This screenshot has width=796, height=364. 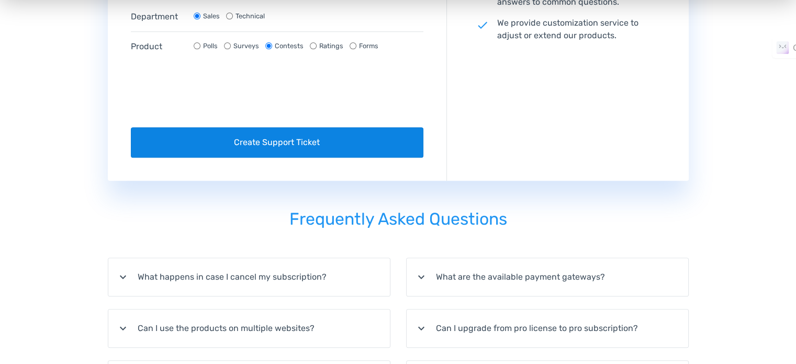 What do you see at coordinates (331, 46) in the screenshot?
I see `label: Ratings` at bounding box center [331, 46].